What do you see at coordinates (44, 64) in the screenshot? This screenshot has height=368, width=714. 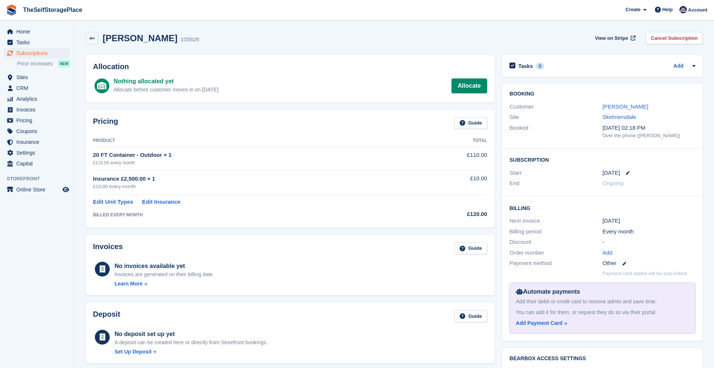 I see `a: Price increases NEW` at bounding box center [44, 64].